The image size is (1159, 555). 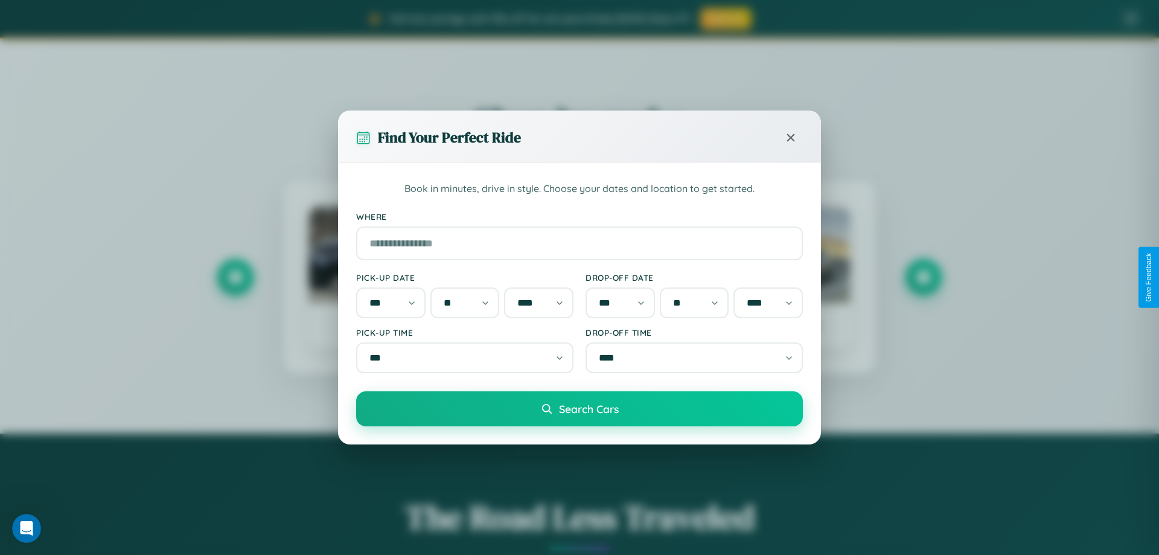 What do you see at coordinates (694, 332) in the screenshot?
I see `label: Drop-off Time` at bounding box center [694, 332].